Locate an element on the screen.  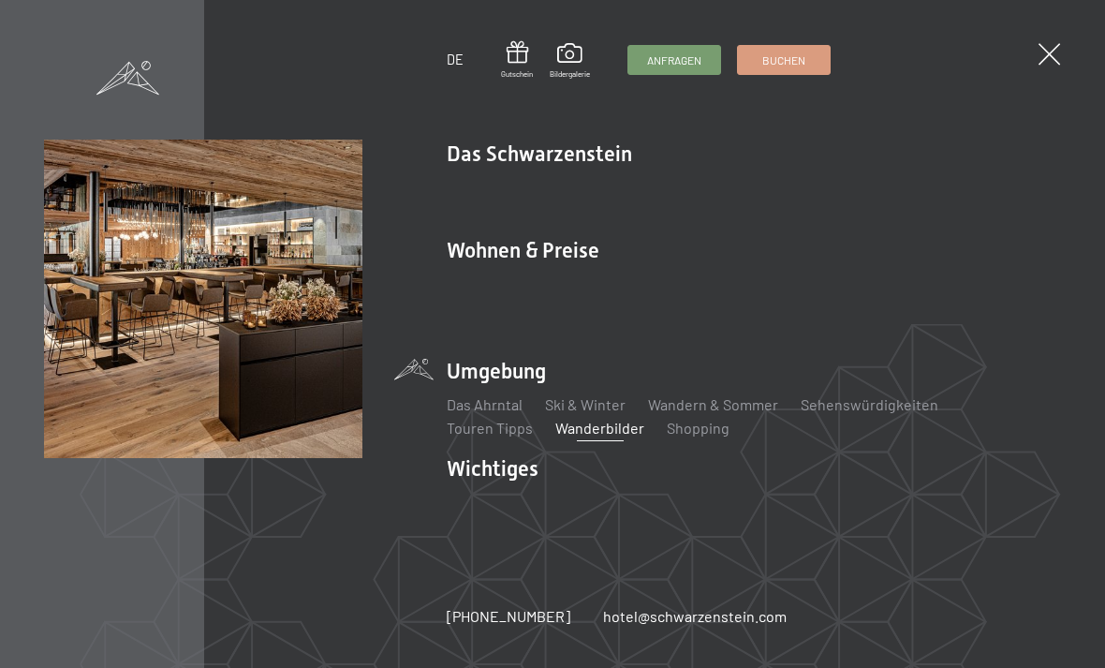
a: Sehenswürdigkeiten is located at coordinates (869, 404).